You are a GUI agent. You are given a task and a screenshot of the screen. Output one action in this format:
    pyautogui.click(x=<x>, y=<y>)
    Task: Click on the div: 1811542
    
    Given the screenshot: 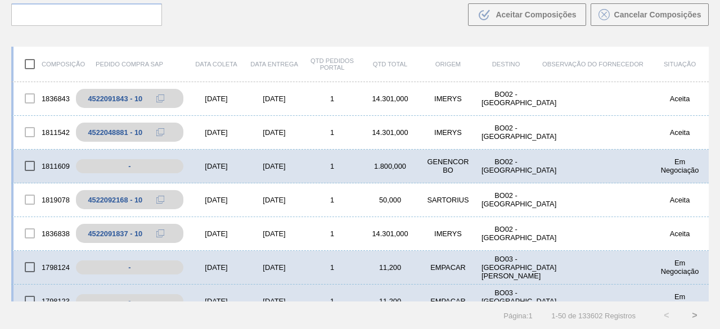 What is the action you would take?
    pyautogui.click(x=42, y=132)
    